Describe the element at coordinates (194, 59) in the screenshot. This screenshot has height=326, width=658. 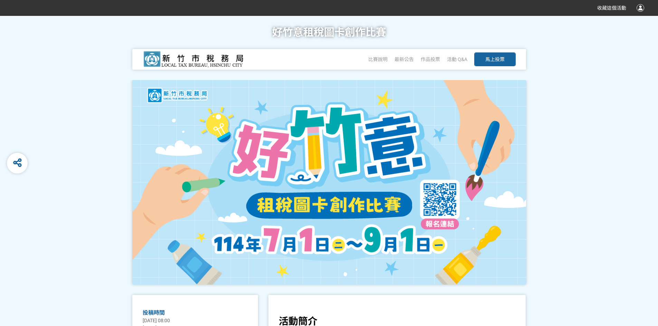
I see `img: 好竹意租稅圖卡創作比賽` at that location.